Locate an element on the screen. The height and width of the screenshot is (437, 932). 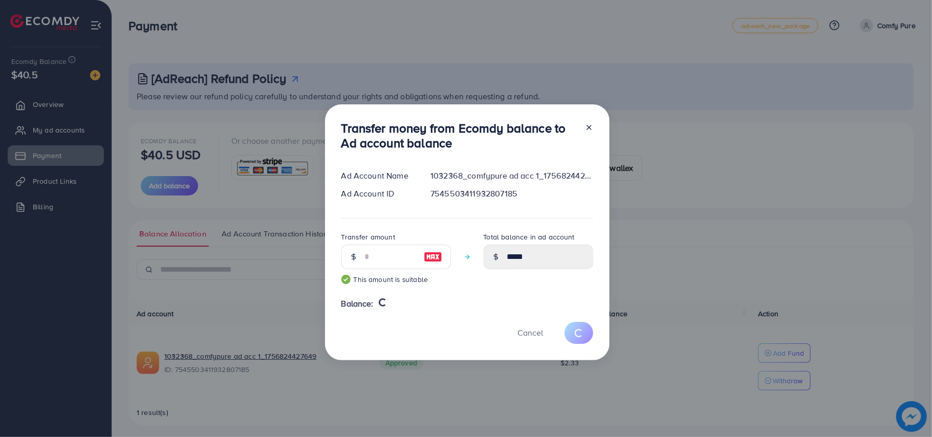
div: Ad Account Name is located at coordinates (378, 176).